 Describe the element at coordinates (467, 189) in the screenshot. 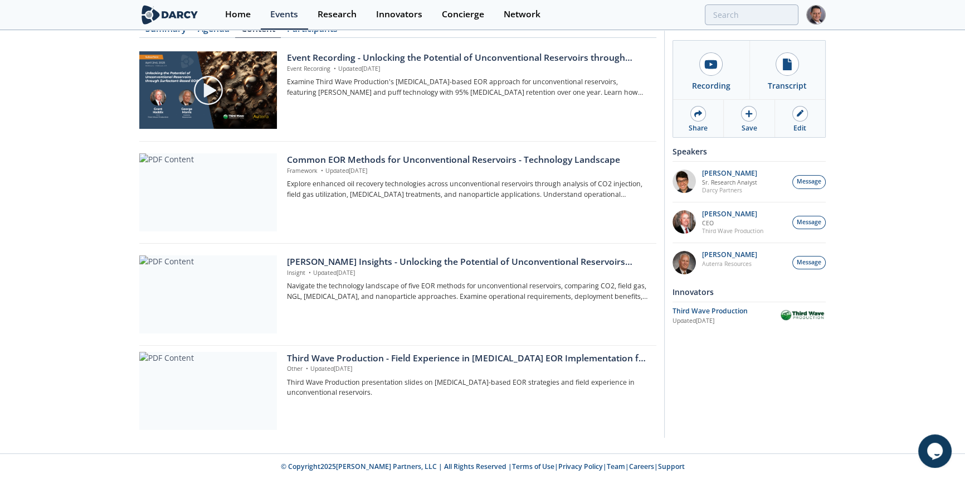

I see `p: Explore enhanced oil recovery technologies across unconventional reservoirs through analysis of C...` at that location.